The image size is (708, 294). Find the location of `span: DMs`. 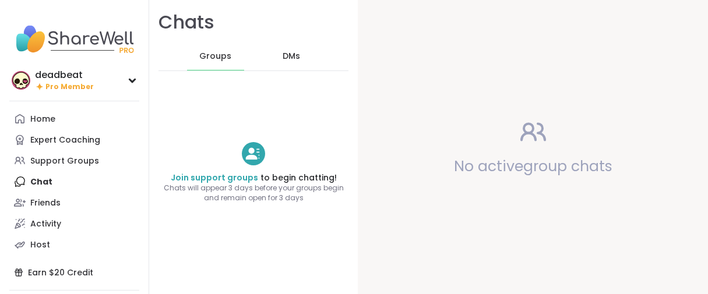

span: DMs is located at coordinates (291, 57).